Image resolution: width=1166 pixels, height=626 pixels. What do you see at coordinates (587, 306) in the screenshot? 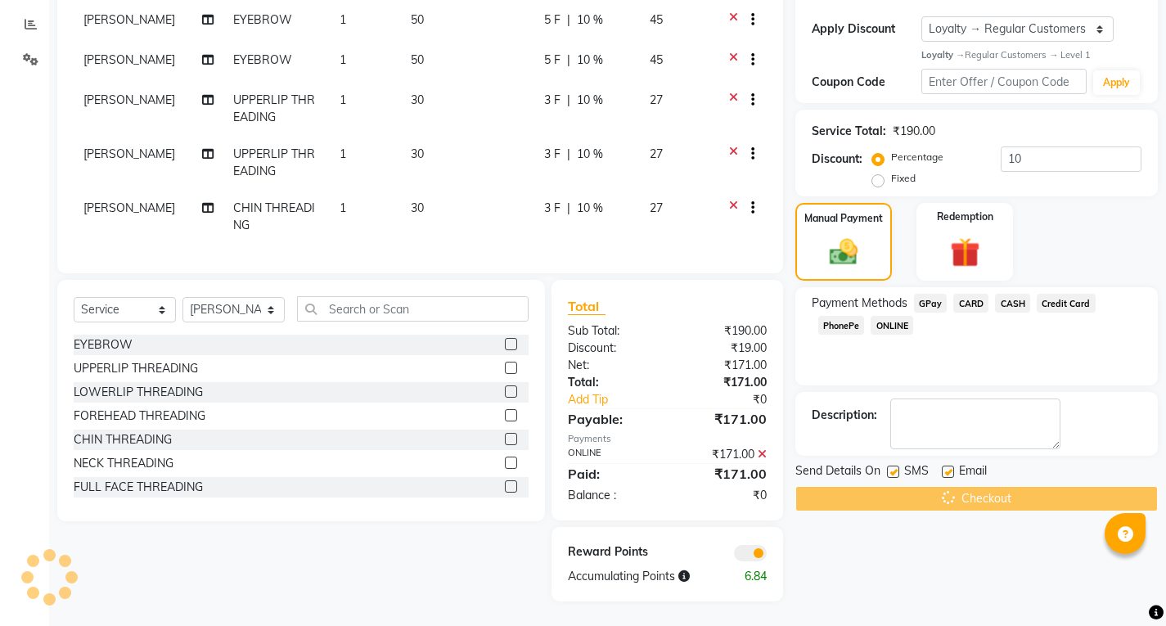
I see `span: Total` at bounding box center [587, 306].